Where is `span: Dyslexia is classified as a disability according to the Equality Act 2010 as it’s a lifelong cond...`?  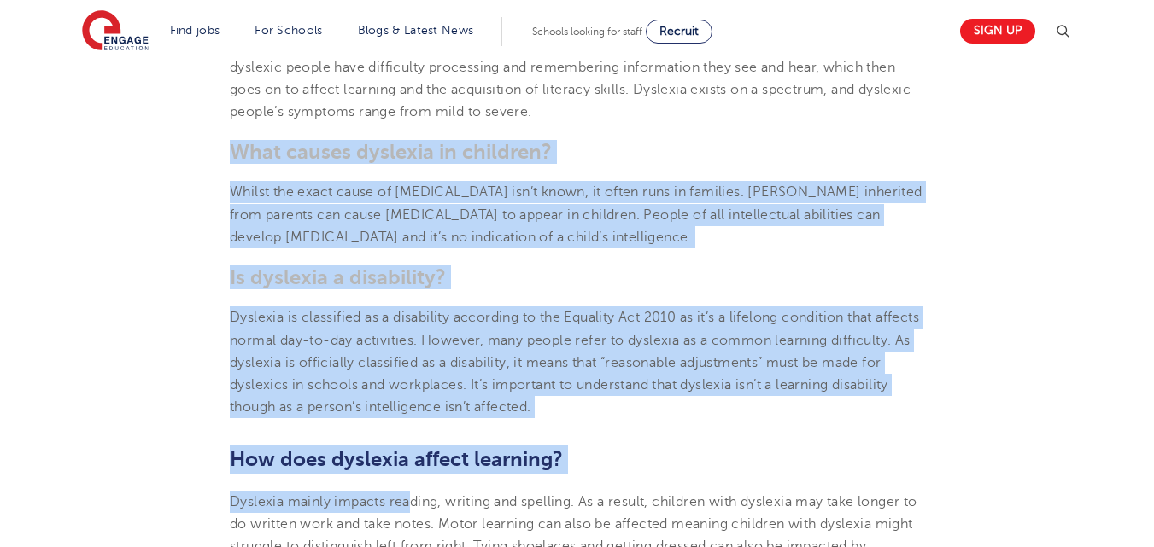
span: Dyslexia is classified as a disability according to the Equality Act 2010 as it’s a lifelong cond... is located at coordinates (574, 362).